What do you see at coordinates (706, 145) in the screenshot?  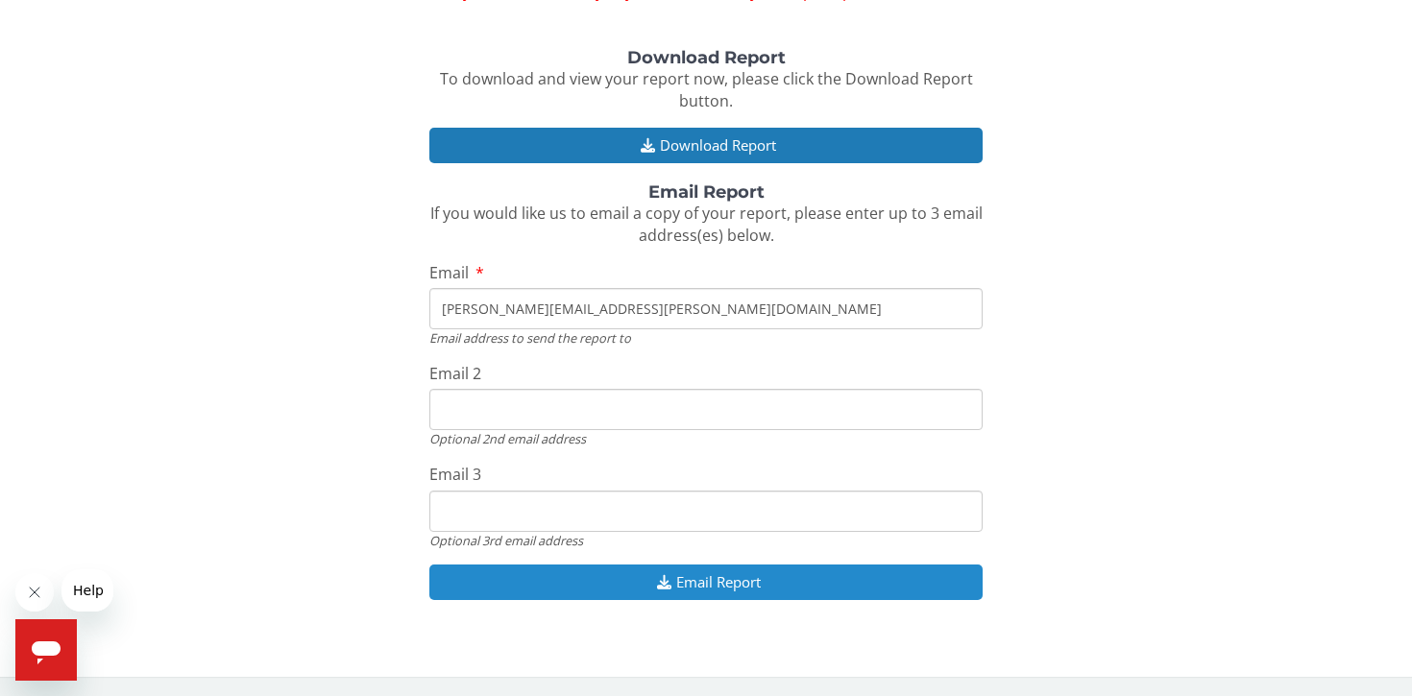 I see `button: Download Report` at bounding box center [706, 145].